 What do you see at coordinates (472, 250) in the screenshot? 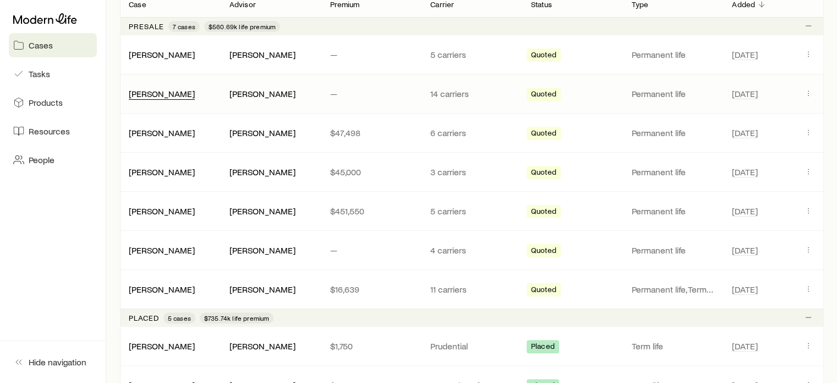
I see `p: 4 carriers` at bounding box center [472, 250].